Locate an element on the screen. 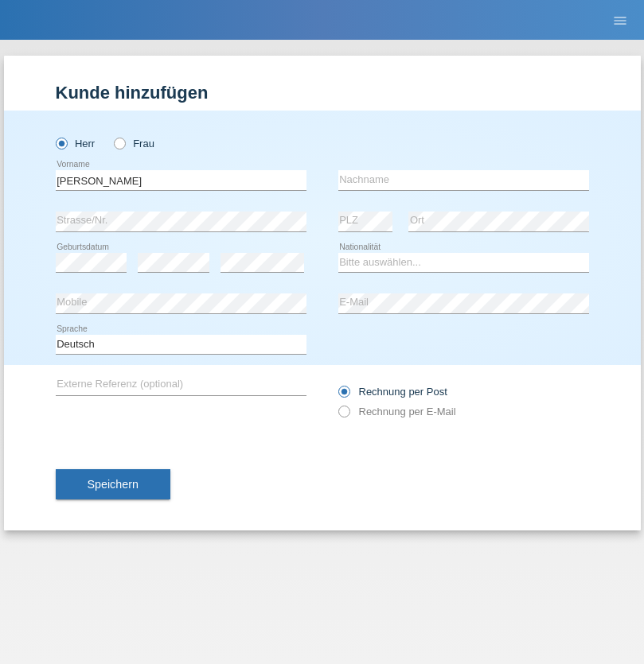 This screenshot has height=664, width=644. label: Frau is located at coordinates (134, 143).